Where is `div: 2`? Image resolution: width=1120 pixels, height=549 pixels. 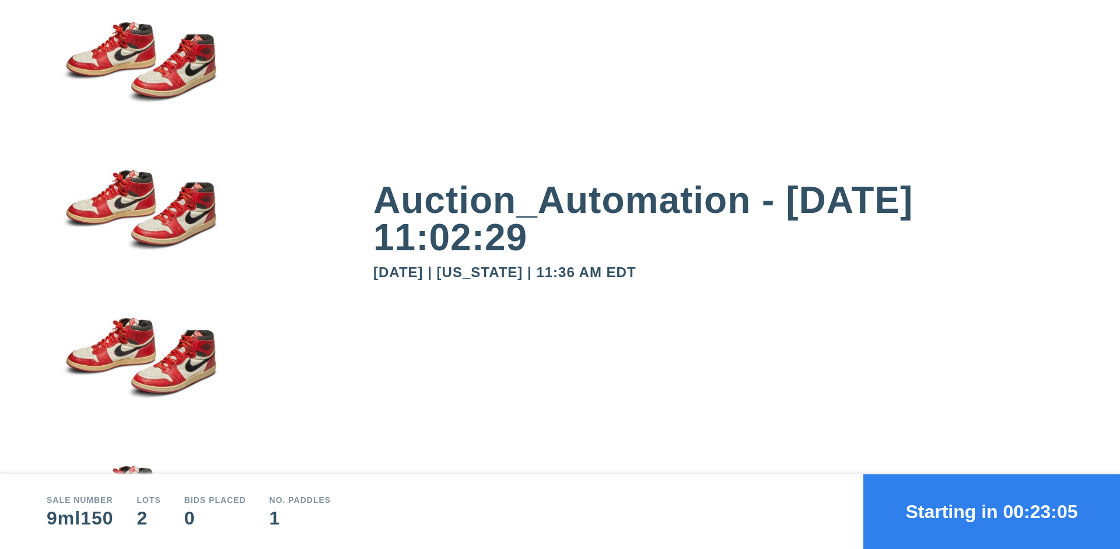
div: 2 is located at coordinates (148, 518).